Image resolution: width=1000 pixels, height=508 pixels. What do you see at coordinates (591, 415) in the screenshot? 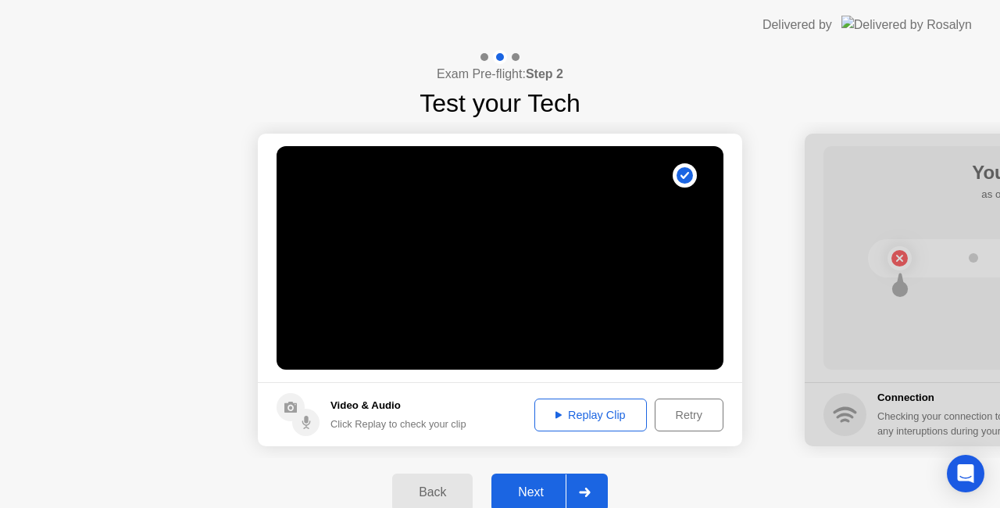
I see `button: Replay Clip` at bounding box center [591, 415].